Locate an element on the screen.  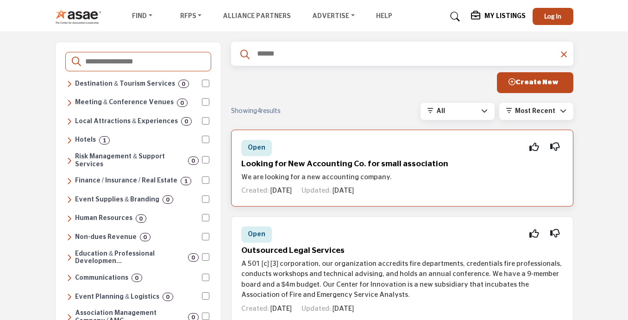
p: We are looking for a new accounting company. is located at coordinates (402, 177).